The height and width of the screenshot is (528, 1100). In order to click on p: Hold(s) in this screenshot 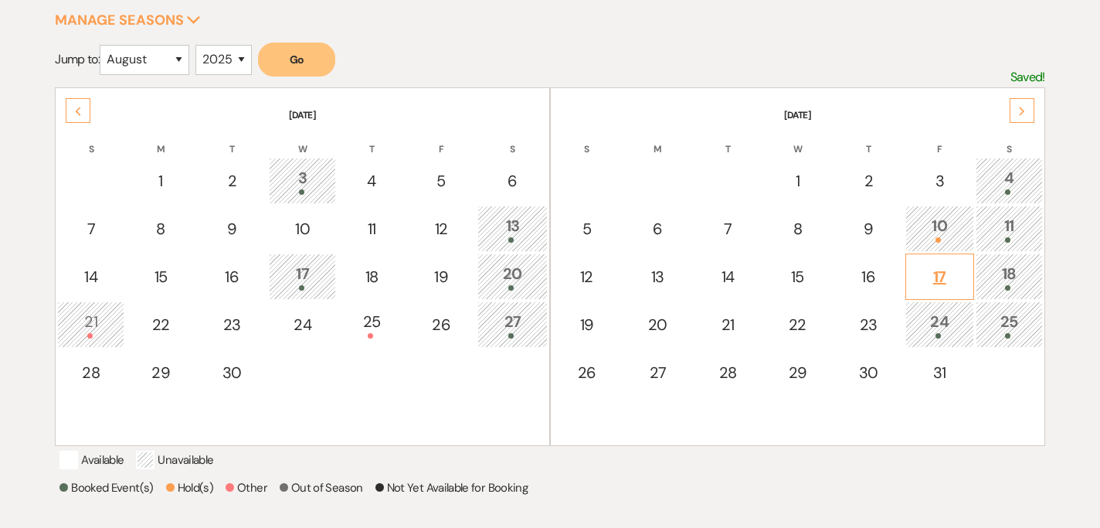, I will do `click(190, 487)`.